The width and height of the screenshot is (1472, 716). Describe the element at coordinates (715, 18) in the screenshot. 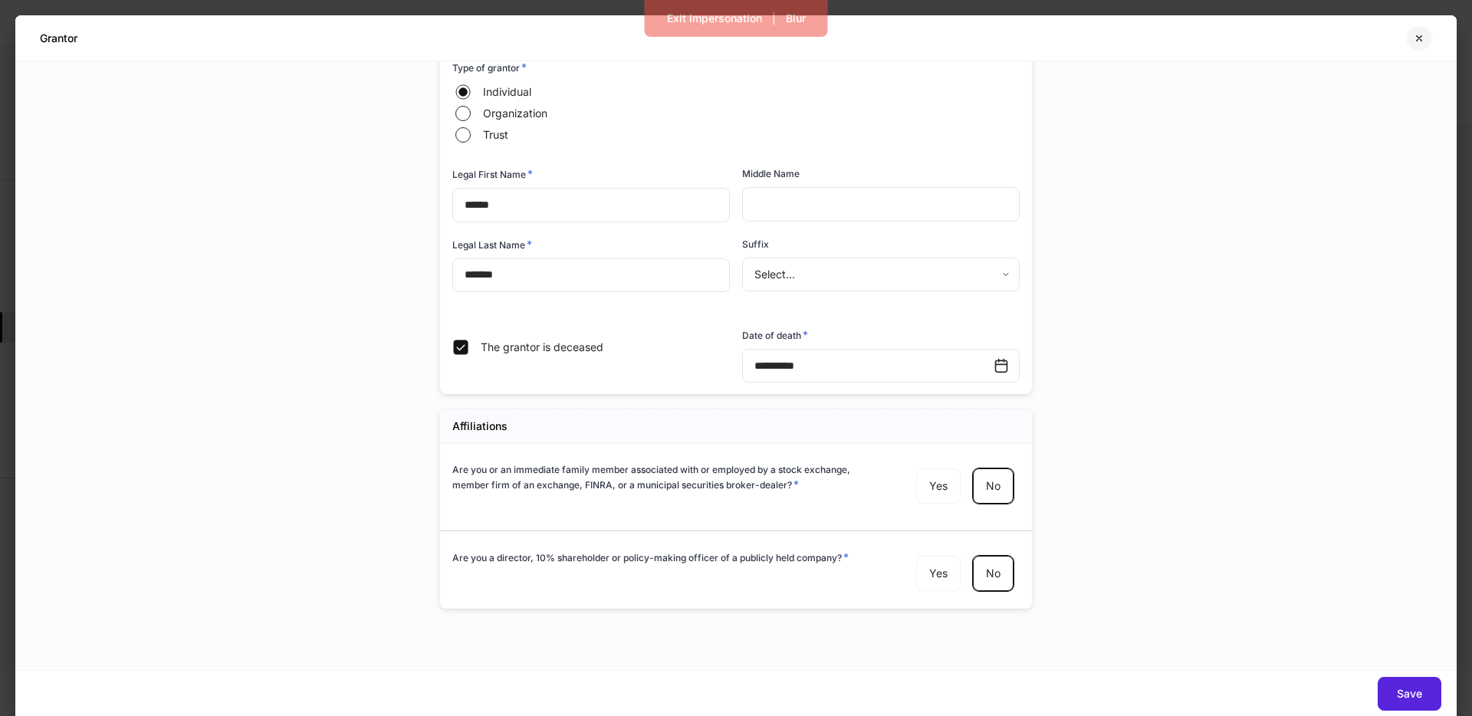

I see `div: Exit Impersonation` at that location.